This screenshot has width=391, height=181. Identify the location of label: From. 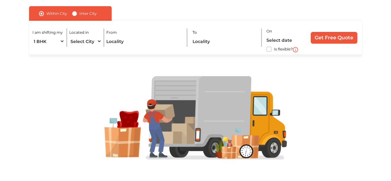
(111, 32).